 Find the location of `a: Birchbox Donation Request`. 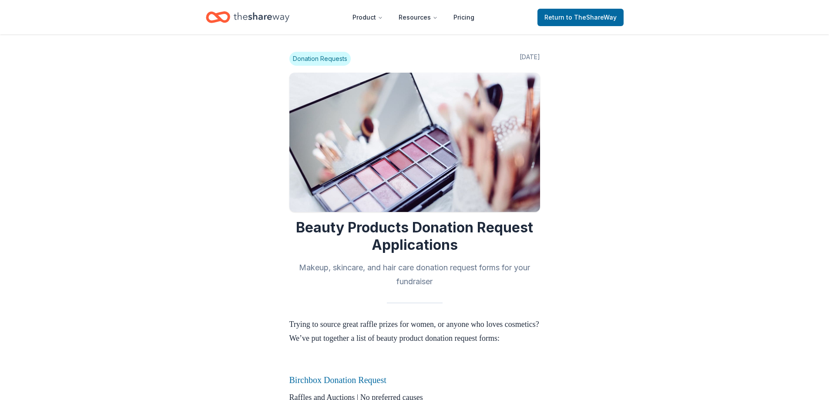

a: Birchbox Donation Request is located at coordinates (338, 380).